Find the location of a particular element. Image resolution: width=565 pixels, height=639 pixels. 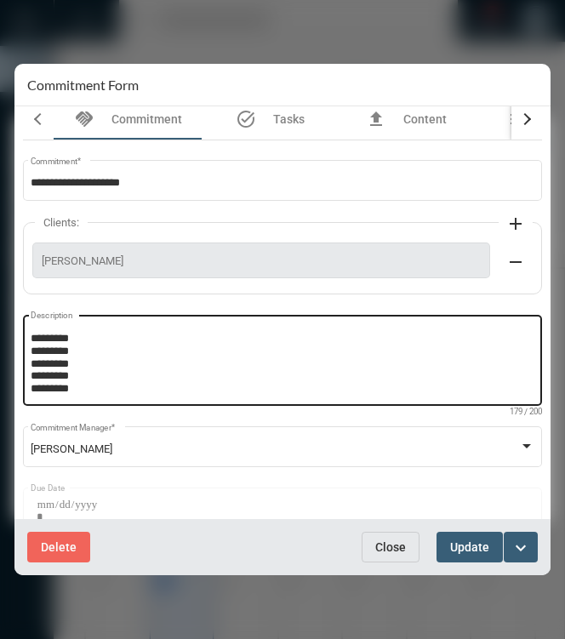

mat-icon: add is located at coordinates (516, 224).